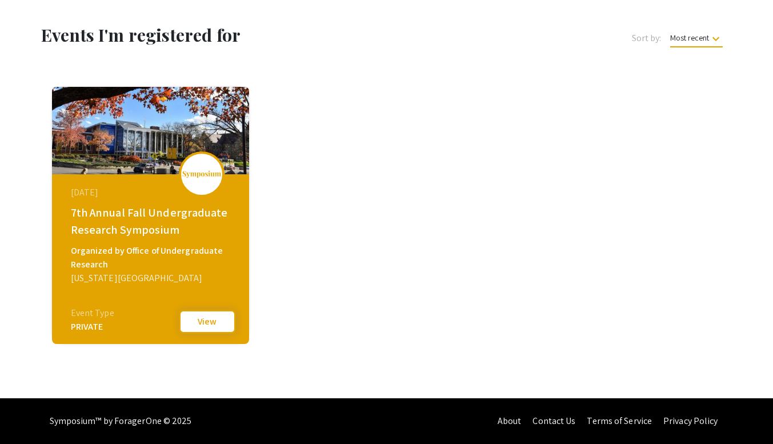 This screenshot has width=773, height=444. What do you see at coordinates (152, 221) in the screenshot?
I see `div: 7th Annual Fall Undergraduate Research Symposium` at bounding box center [152, 221].